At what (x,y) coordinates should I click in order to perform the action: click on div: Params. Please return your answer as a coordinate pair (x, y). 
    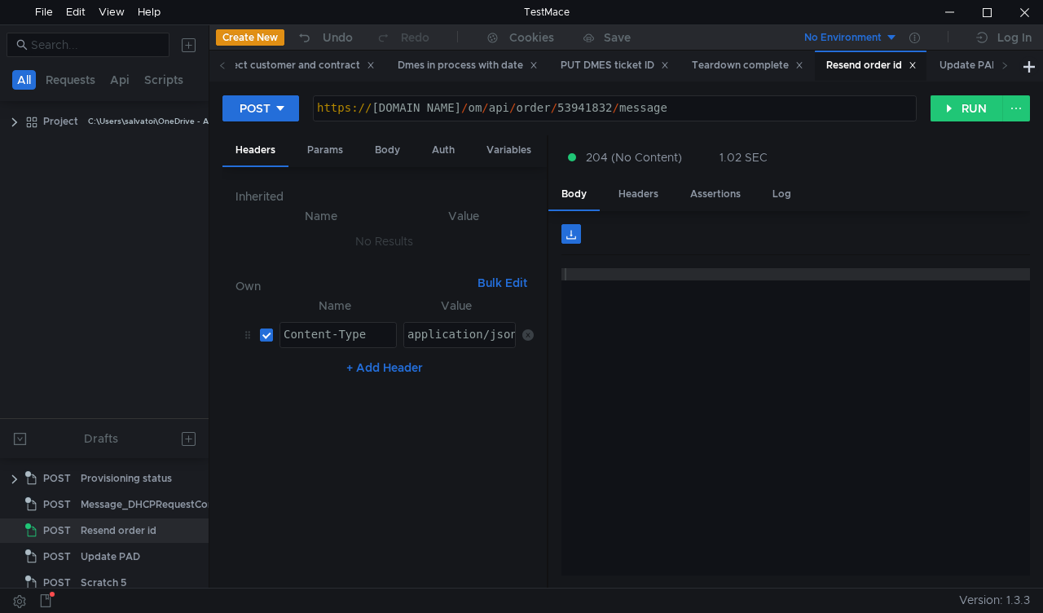
    Looking at the image, I should click on (325, 150).